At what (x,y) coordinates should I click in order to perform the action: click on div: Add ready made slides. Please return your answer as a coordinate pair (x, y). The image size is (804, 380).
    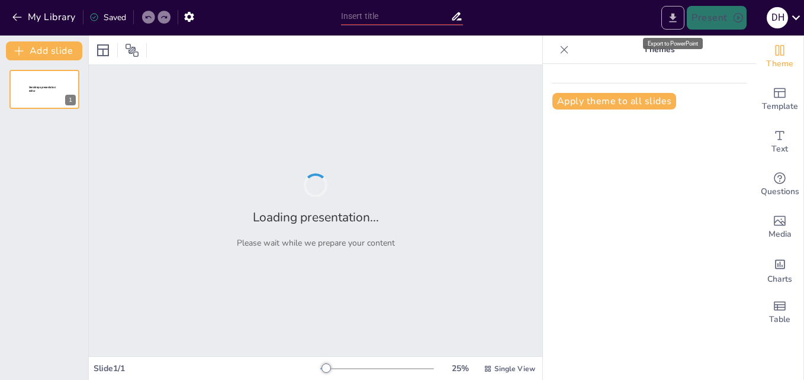
    Looking at the image, I should click on (780, 99).